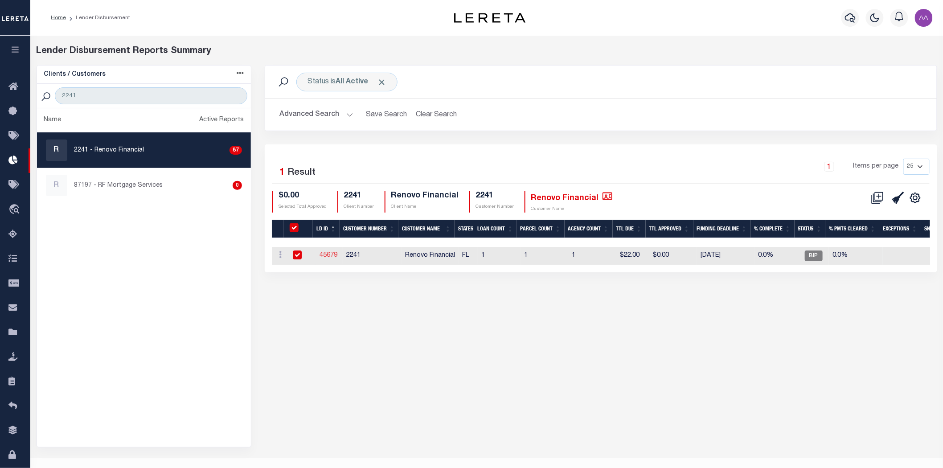 The width and height of the screenshot is (943, 468). What do you see at coordinates (369, 229) in the screenshot?
I see `th: Customer Number: activate to sort column ascending` at bounding box center [369, 229].